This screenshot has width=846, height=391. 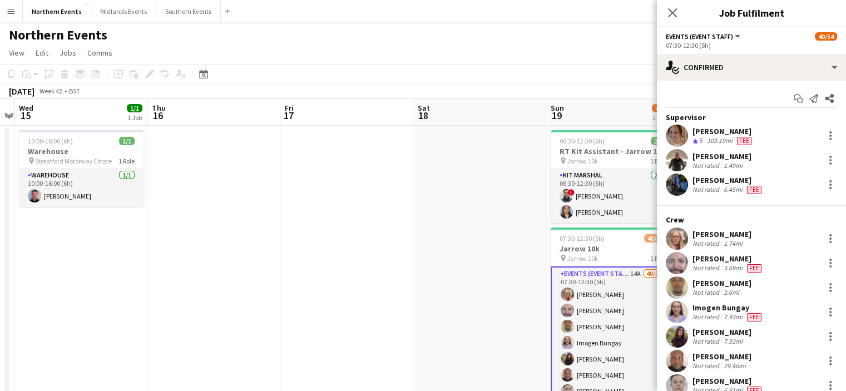 What do you see at coordinates (68, 53) in the screenshot?
I see `a: Jobs` at bounding box center [68, 53].